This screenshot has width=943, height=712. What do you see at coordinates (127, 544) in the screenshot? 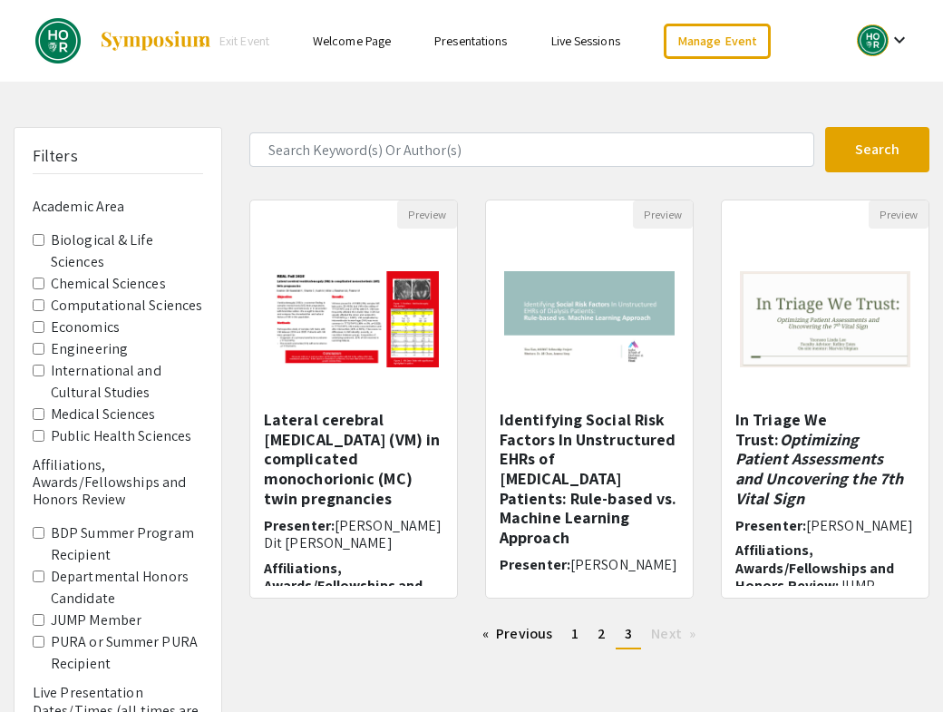
I see `label: BDP Summer Program Recipient` at bounding box center [127, 544].